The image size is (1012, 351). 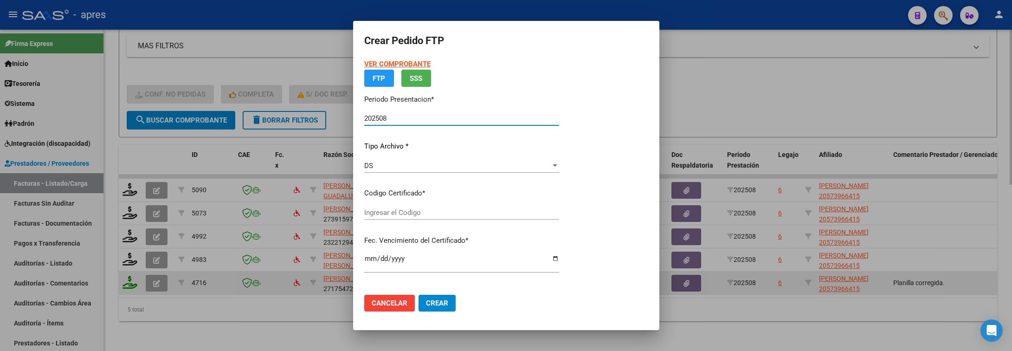 I want to click on a: VER COMPROBANTE, so click(x=397, y=64).